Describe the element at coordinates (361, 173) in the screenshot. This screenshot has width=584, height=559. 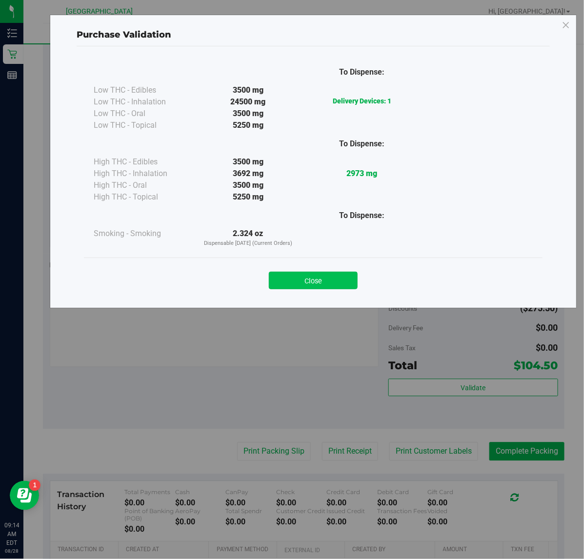
I see `strong: 2973 mg` at that location.